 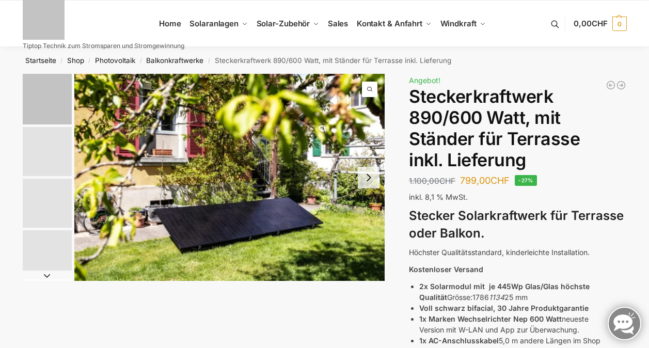 What do you see at coordinates (611, 85) in the screenshot?
I see `a: Balkonkraftwerk 890/600 Watt bificial Glas/Glas` at bounding box center [611, 85].